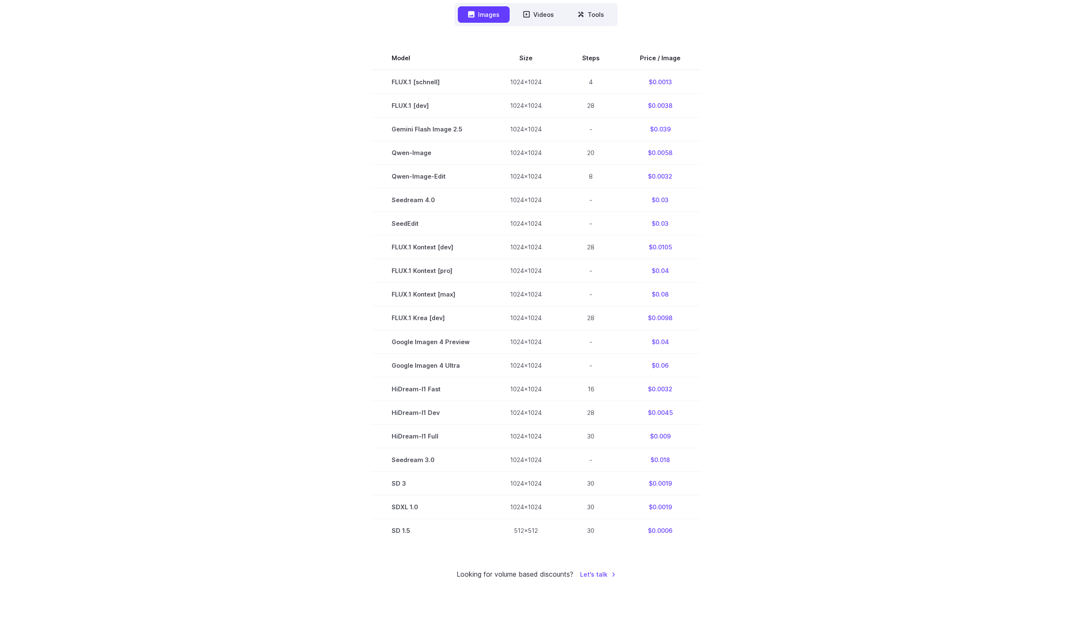  I want to click on td: SD 3, so click(430, 483).